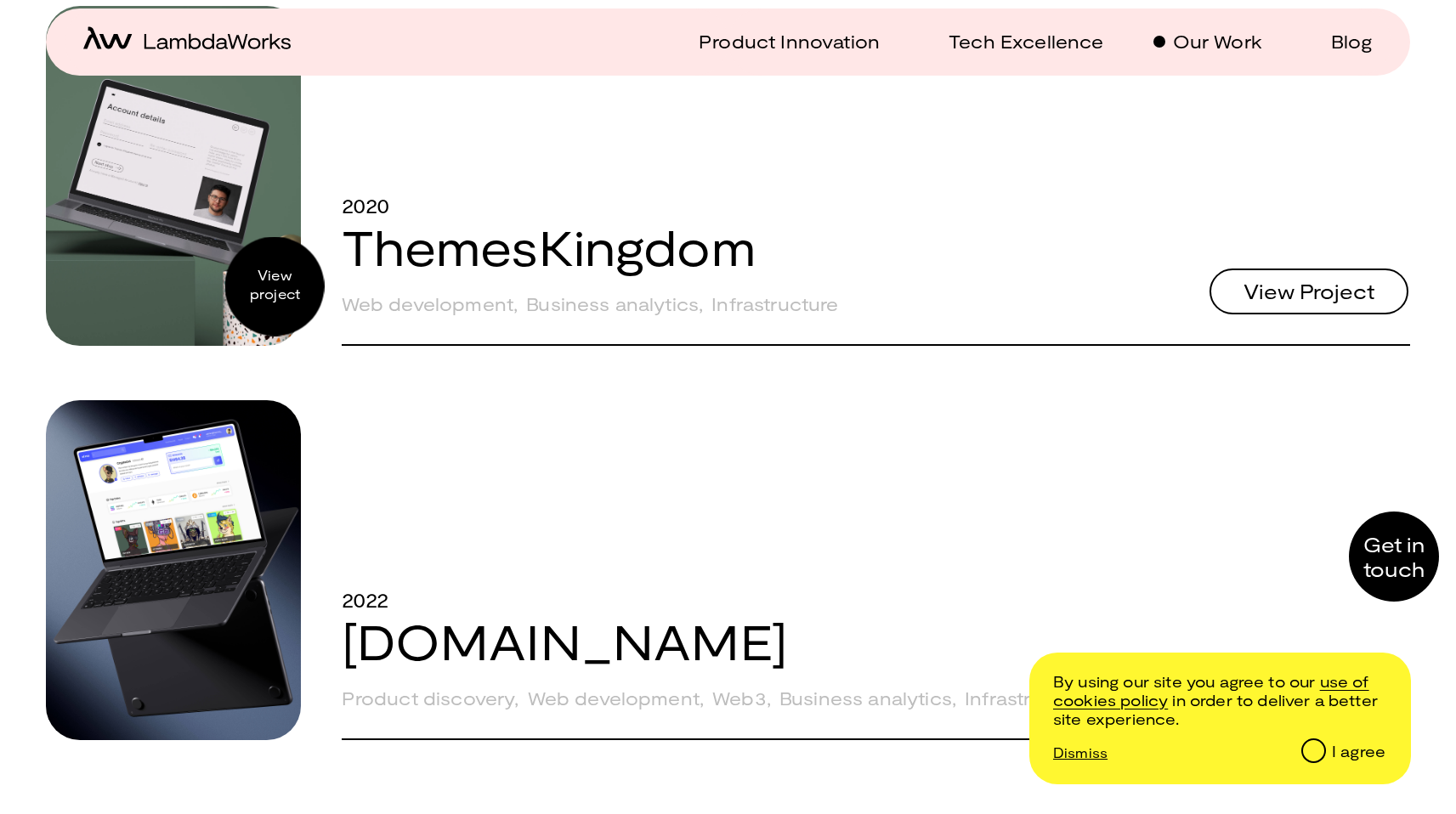 The image size is (1456, 814). What do you see at coordinates (1080, 752) in the screenshot?
I see `p: Dismiss` at bounding box center [1080, 752].